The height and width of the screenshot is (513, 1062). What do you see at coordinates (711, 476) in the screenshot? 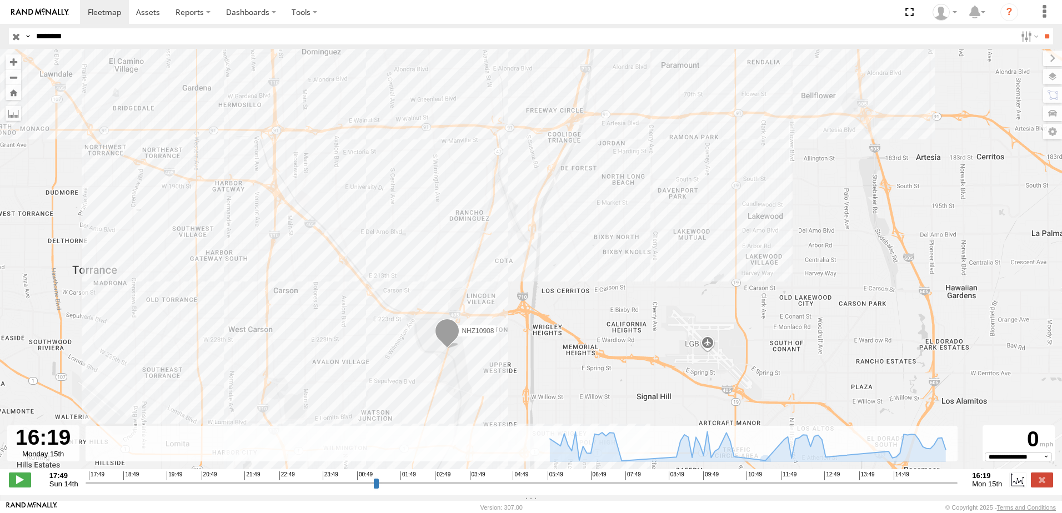
I see `span: 09:49` at bounding box center [711, 476].